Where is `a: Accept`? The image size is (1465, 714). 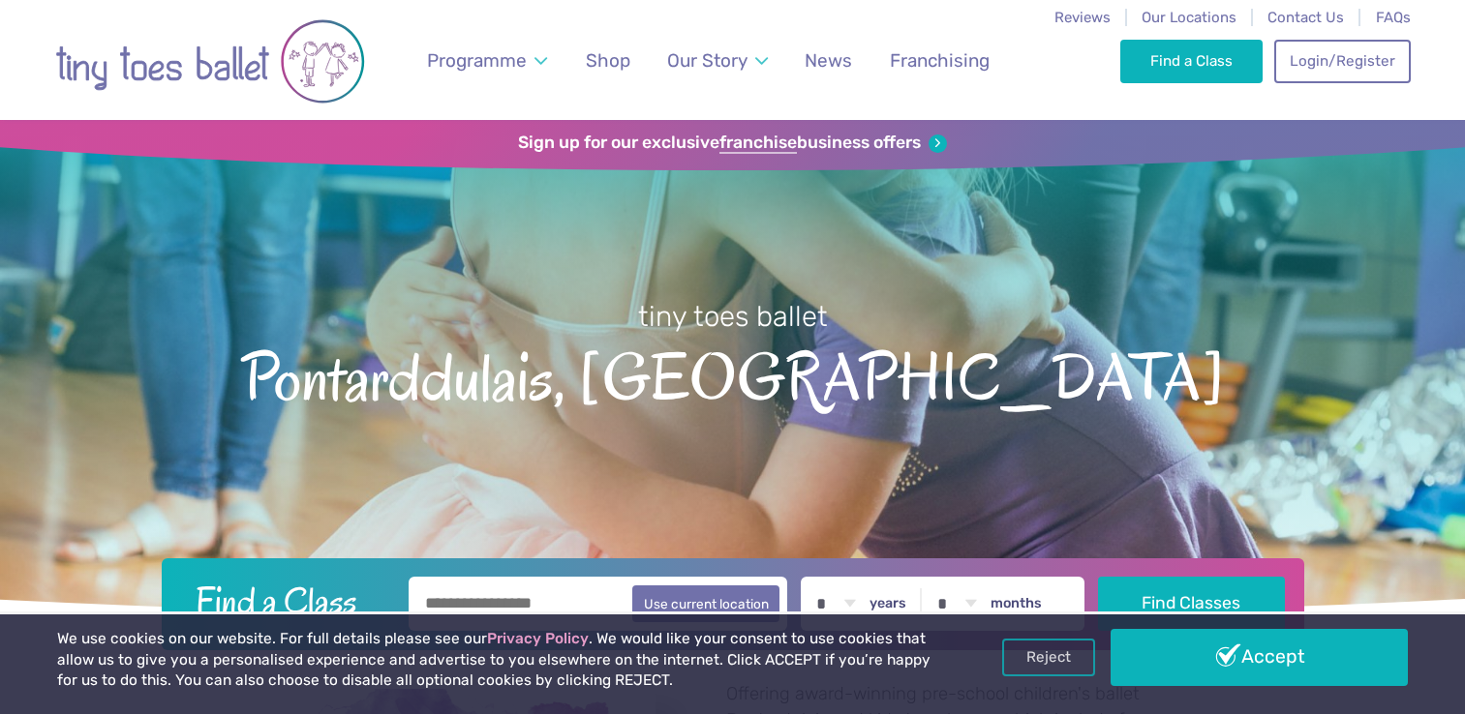 a: Accept is located at coordinates (1258, 657).